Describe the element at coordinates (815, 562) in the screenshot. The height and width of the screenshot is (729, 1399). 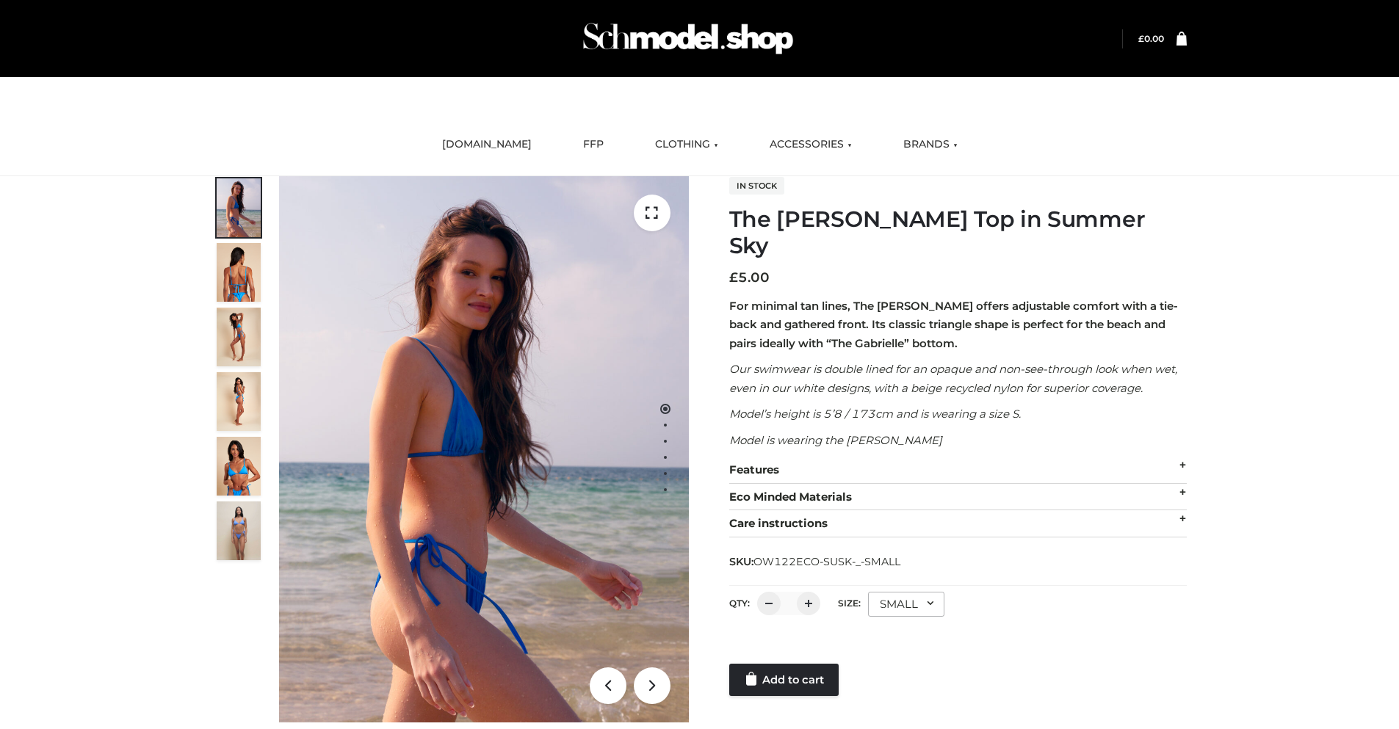
I see `span: SKU:` at that location.